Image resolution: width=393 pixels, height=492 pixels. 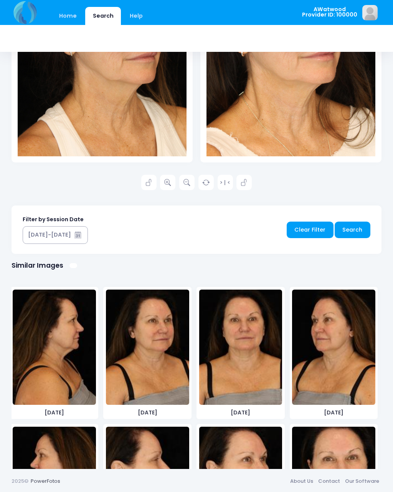 What do you see at coordinates (68, 16) in the screenshot?
I see `a: Home` at bounding box center [68, 16].